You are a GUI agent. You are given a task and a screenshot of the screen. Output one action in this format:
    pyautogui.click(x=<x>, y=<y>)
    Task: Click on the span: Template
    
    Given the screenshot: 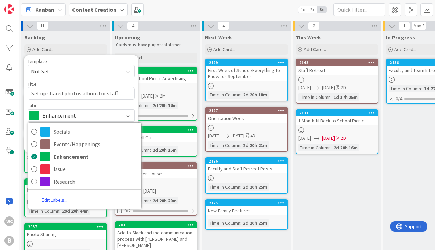 What is the action you would take?
    pyautogui.click(x=37, y=61)
    